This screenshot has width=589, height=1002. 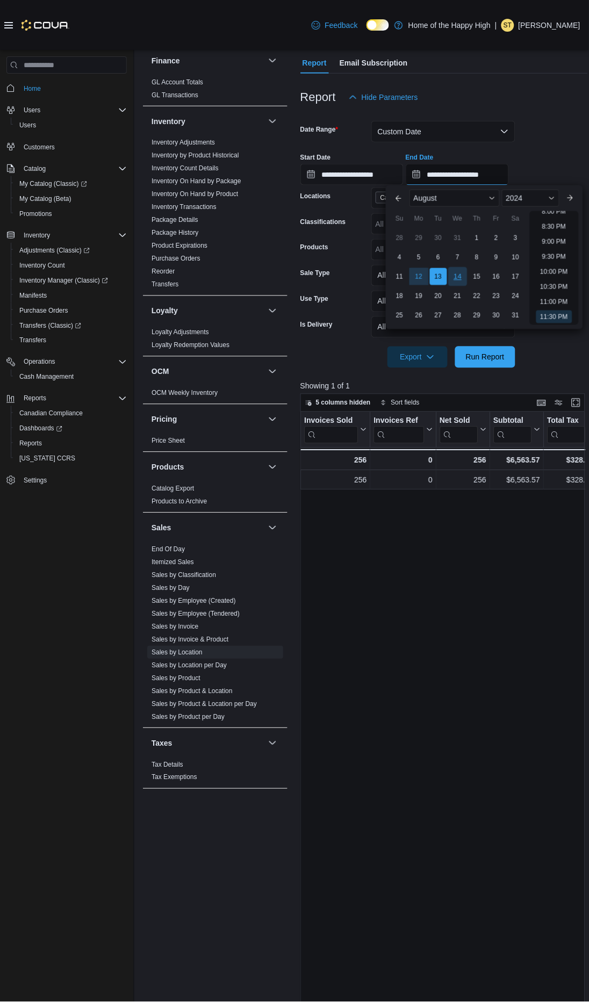 What do you see at coordinates (400, 219) in the screenshot?
I see `div: Su` at bounding box center [400, 219].